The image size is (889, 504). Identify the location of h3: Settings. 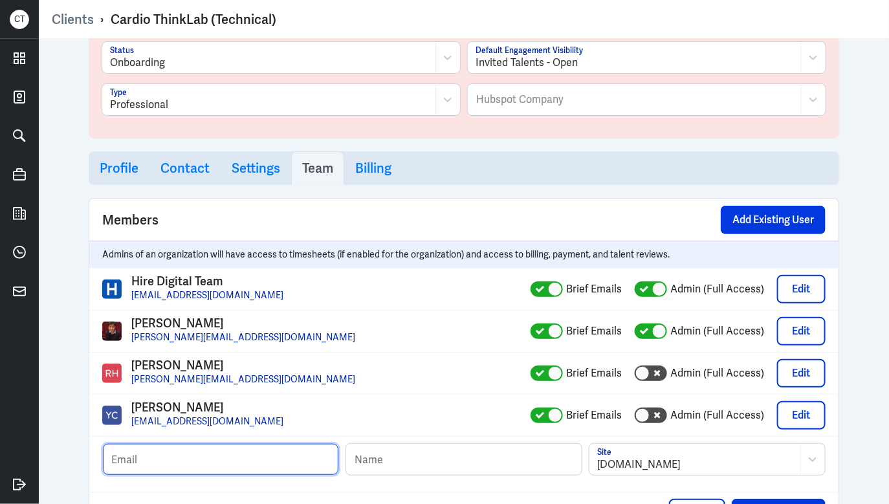
(256, 168).